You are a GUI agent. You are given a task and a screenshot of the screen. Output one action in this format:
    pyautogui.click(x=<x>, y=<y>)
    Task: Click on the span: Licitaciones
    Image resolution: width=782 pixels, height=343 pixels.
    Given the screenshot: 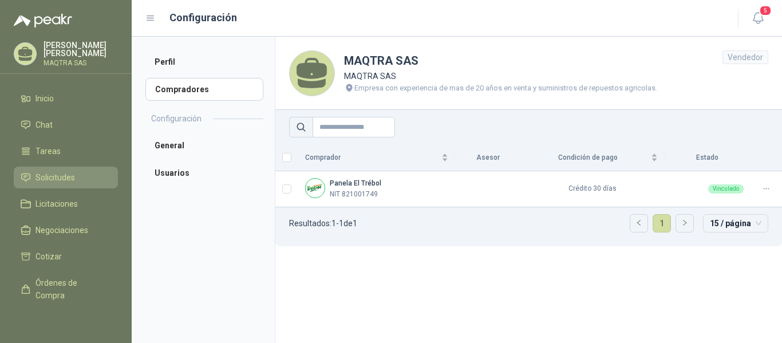 What is the action you would take?
    pyautogui.click(x=57, y=204)
    